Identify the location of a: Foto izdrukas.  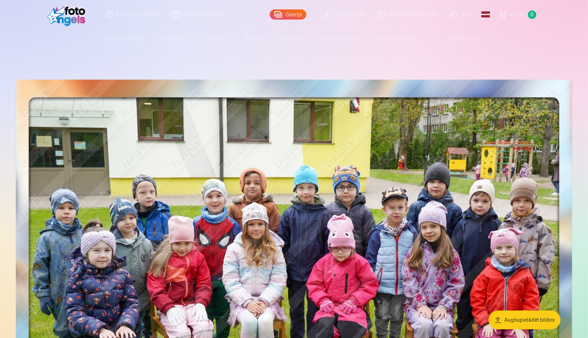
(125, 39).